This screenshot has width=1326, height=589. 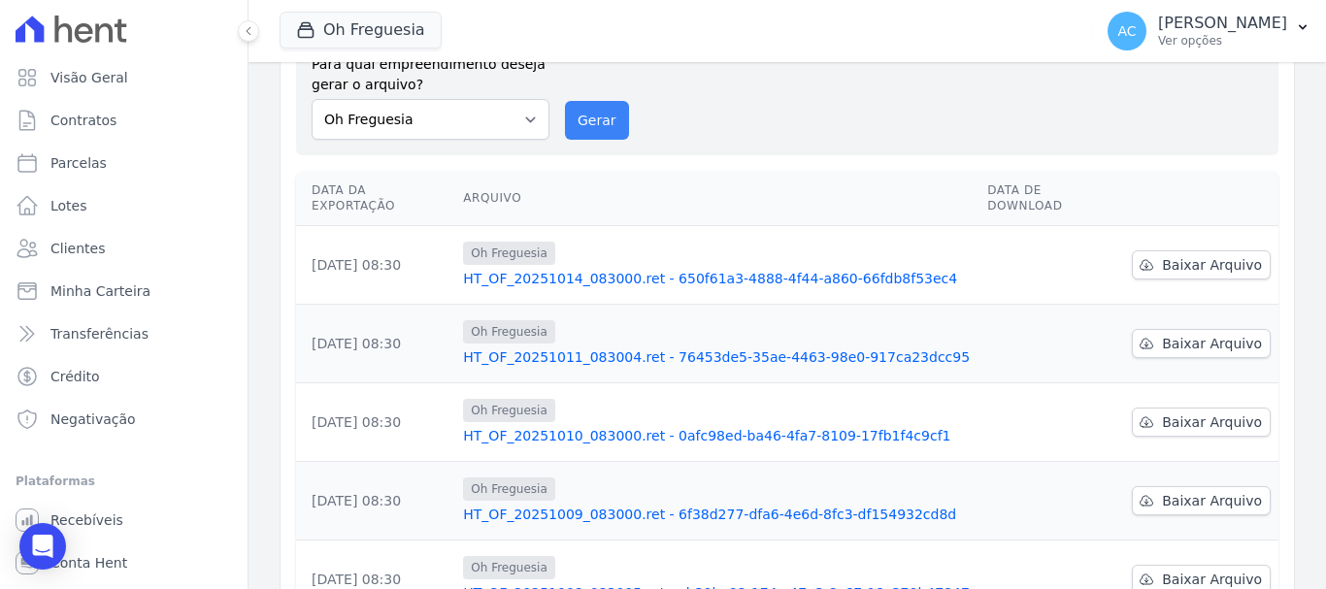 I want to click on span: Lotes, so click(x=69, y=206).